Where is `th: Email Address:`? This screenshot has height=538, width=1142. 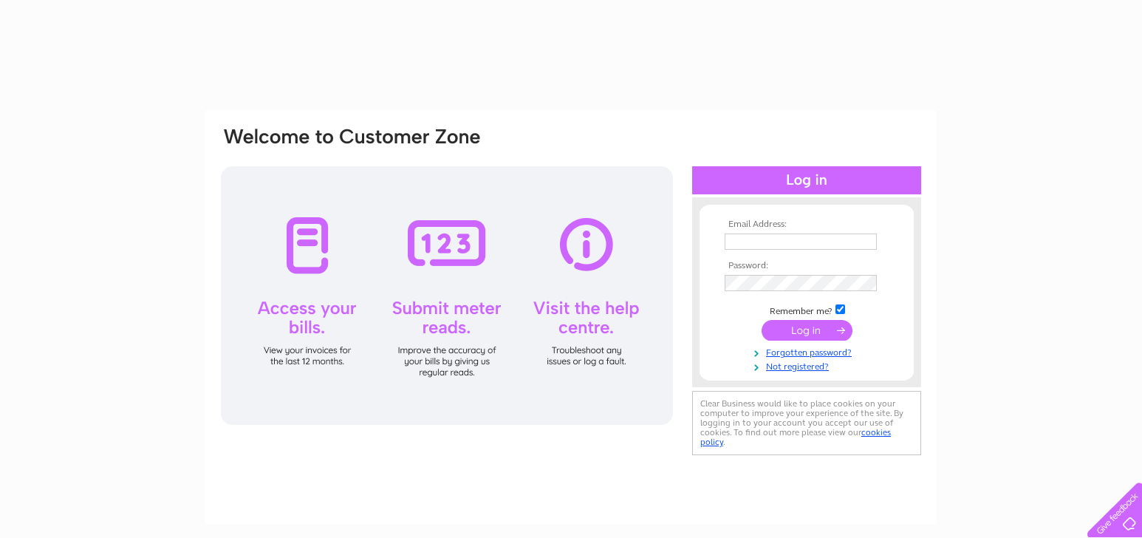
th: Email Address: is located at coordinates (806, 224).